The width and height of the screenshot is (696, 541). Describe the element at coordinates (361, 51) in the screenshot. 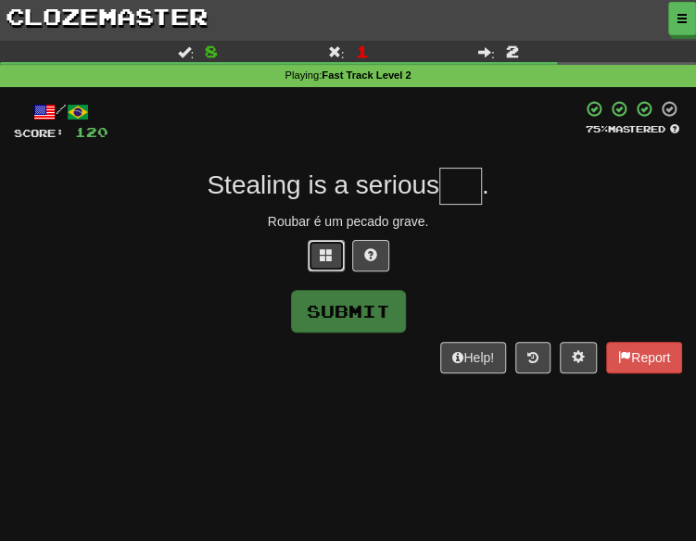

I see `span: 1` at that location.